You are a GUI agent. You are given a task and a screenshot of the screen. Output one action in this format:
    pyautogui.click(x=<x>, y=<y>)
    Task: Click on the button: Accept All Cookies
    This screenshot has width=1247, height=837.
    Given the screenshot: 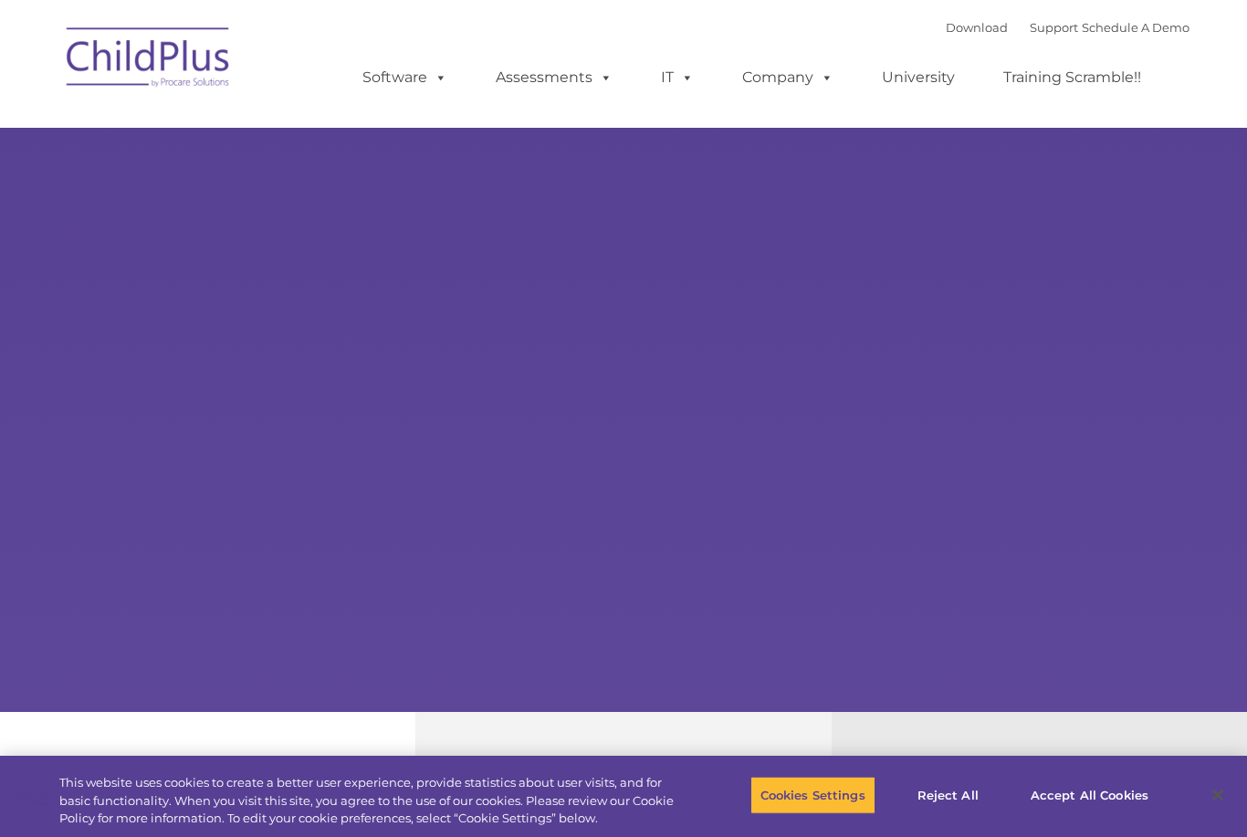 What is the action you would take?
    pyautogui.click(x=1089, y=795)
    